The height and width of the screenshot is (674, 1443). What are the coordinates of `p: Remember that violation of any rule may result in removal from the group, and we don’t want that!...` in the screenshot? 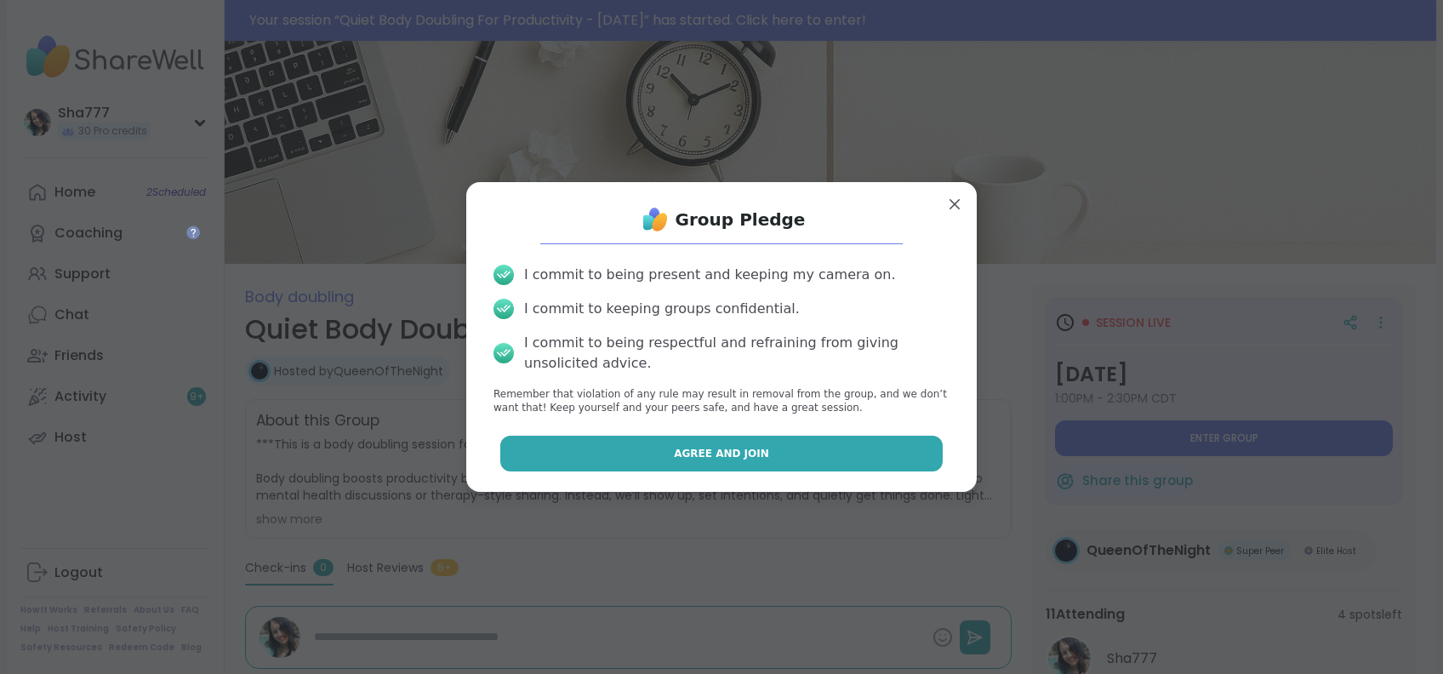 It's located at (722, 402).